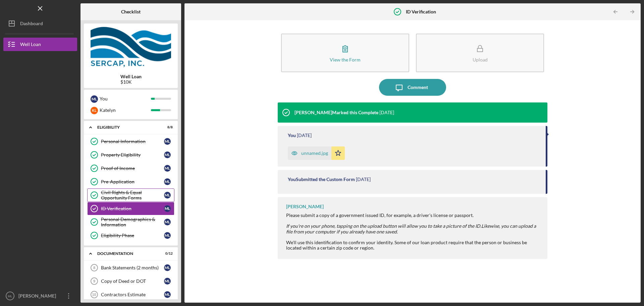 Image resolution: width=644 pixels, height=306 pixels. What do you see at coordinates (167, 127) in the screenshot?
I see `div: 8 / 8` at bounding box center [167, 127].